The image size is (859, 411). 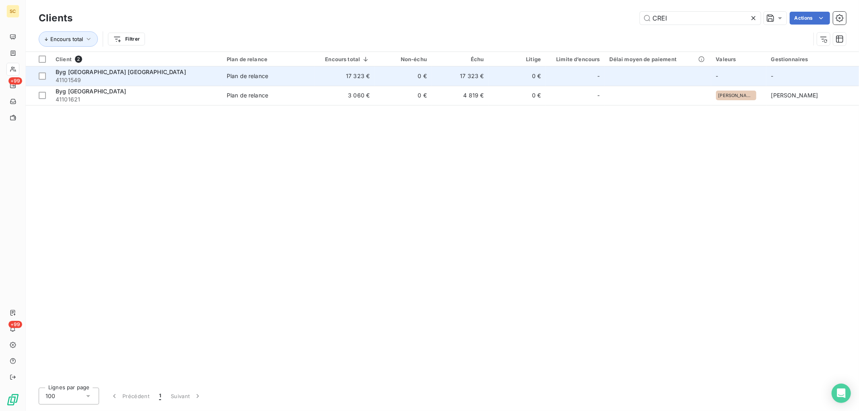 I want to click on button: Filtrer, so click(x=126, y=39).